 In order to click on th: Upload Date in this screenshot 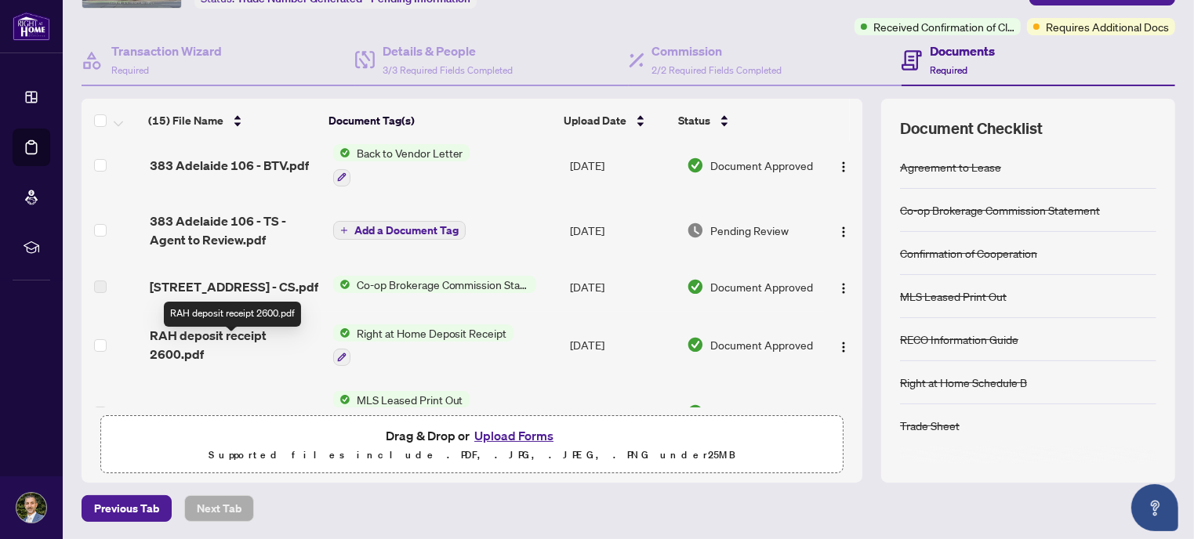, I will do `click(614, 121)`.